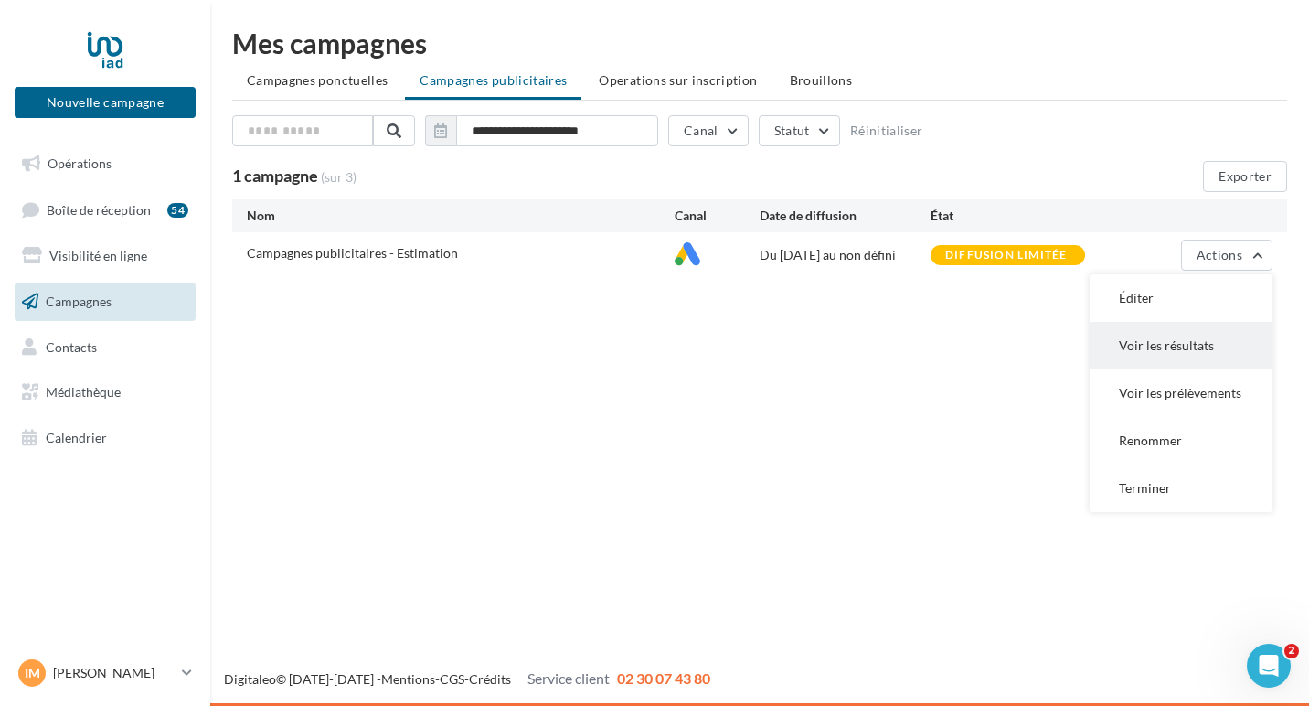  I want to click on span: Operations sur inscription, so click(678, 80).